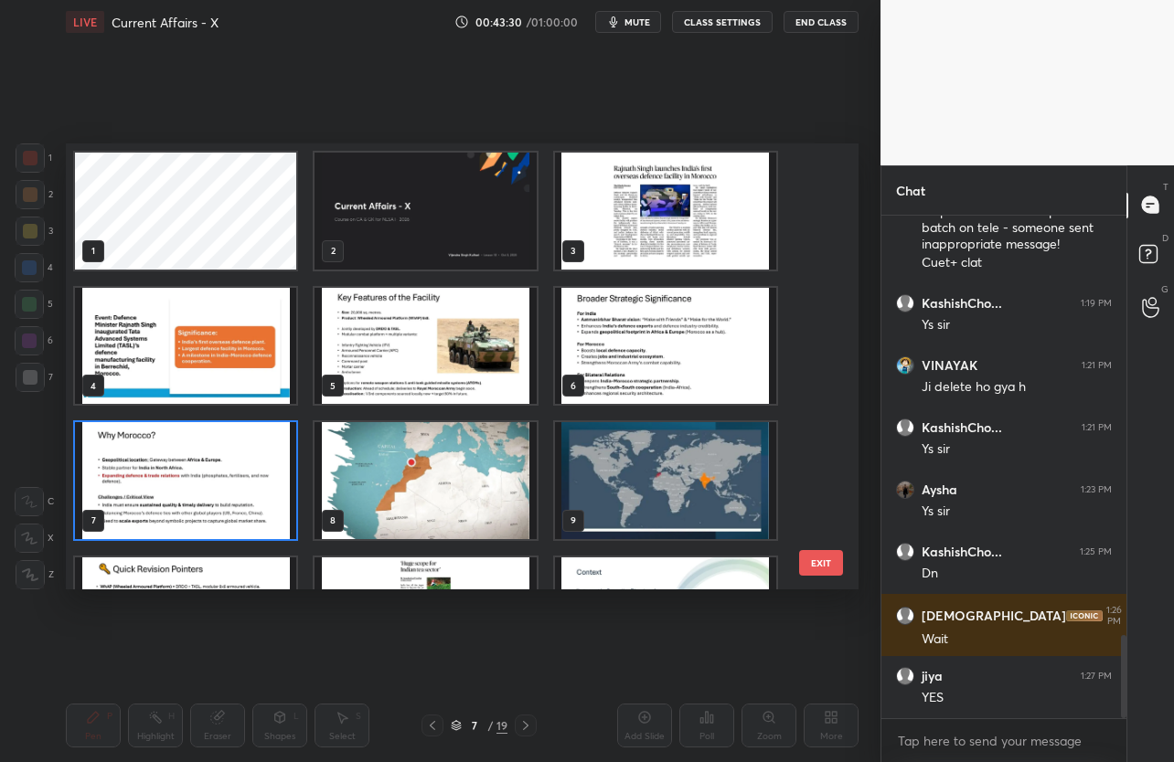  I want to click on div: Sir please check cuet paid batch on tele - someone sent inappropriate message!, so click(1017, 229).